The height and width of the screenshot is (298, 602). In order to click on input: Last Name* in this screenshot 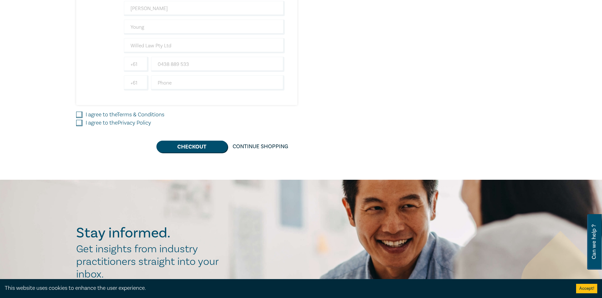, I will do `click(204, 27)`.